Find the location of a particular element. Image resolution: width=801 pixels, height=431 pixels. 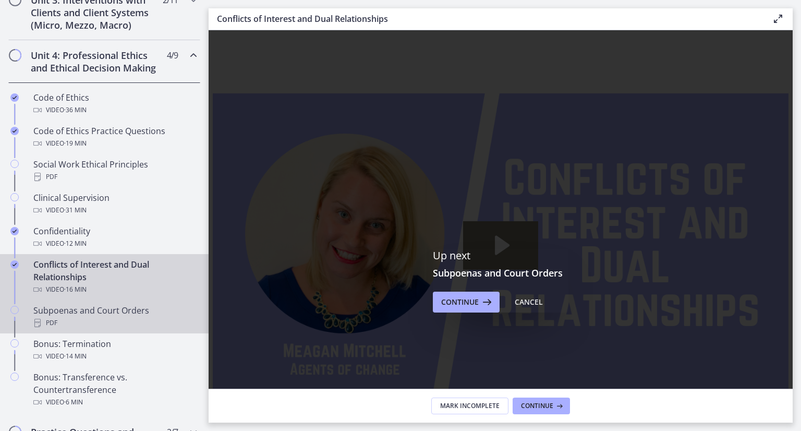

div: Bonus: Termination is located at coordinates (115, 350).